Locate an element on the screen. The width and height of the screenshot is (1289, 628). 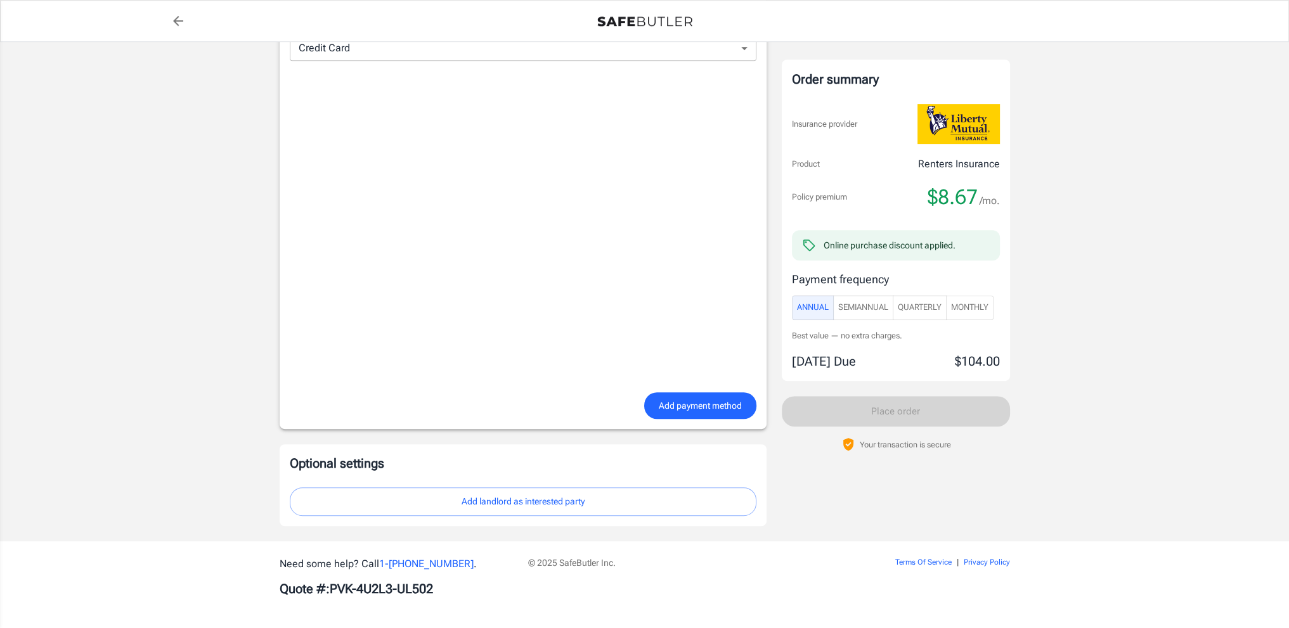
p: © 2025 SafeButler Inc. is located at coordinates (676, 563).